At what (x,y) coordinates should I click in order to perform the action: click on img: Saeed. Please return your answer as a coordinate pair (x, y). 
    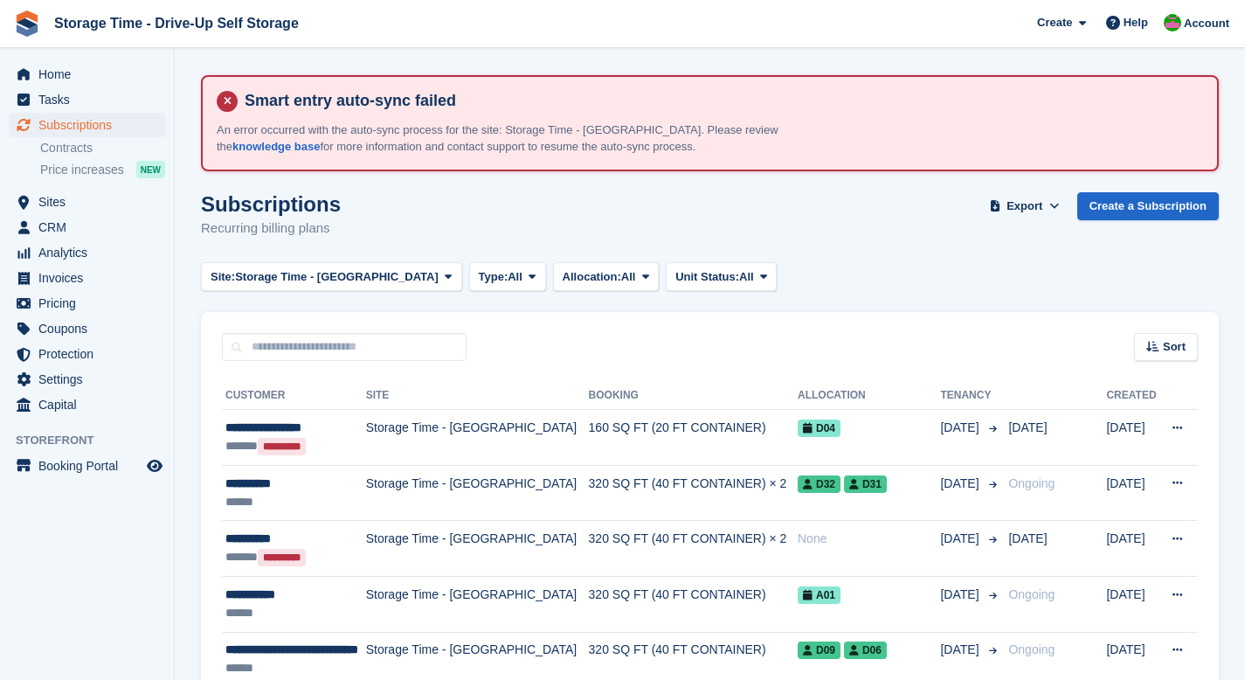
    Looking at the image, I should click on (1172, 23).